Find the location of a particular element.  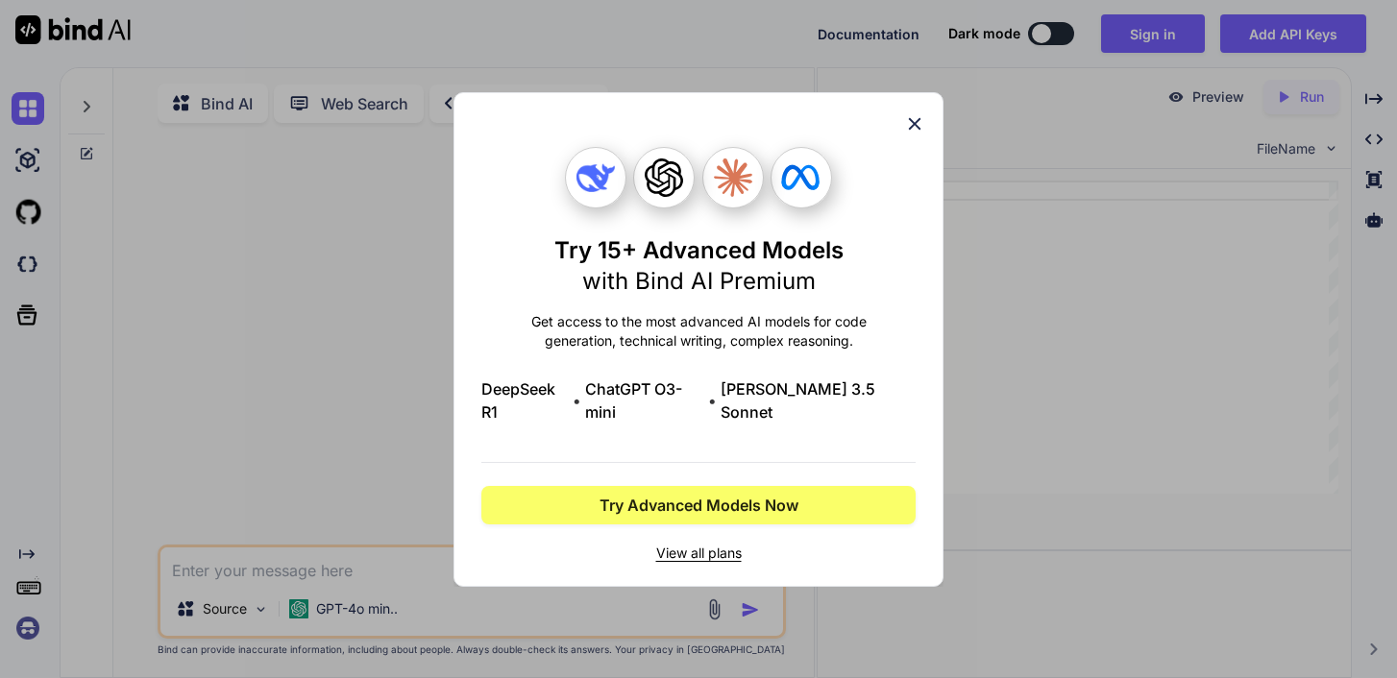

button: Try Advanced Models Now is located at coordinates (699, 505).